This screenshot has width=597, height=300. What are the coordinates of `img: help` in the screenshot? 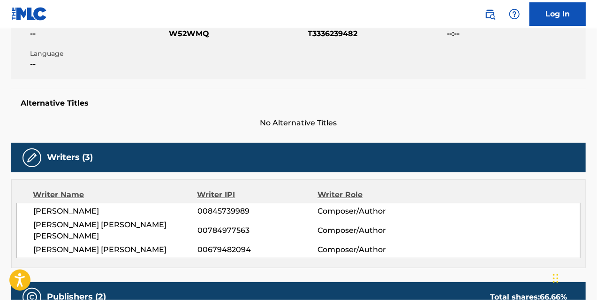 It's located at (515, 14).